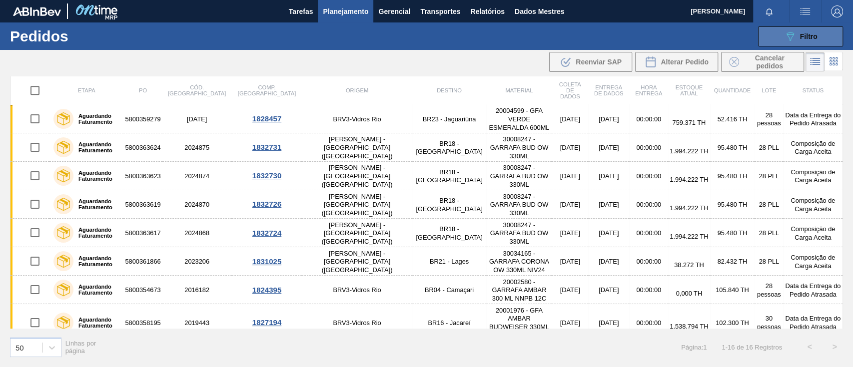 The image size is (853, 367). I want to click on font: 2023206, so click(197, 261).